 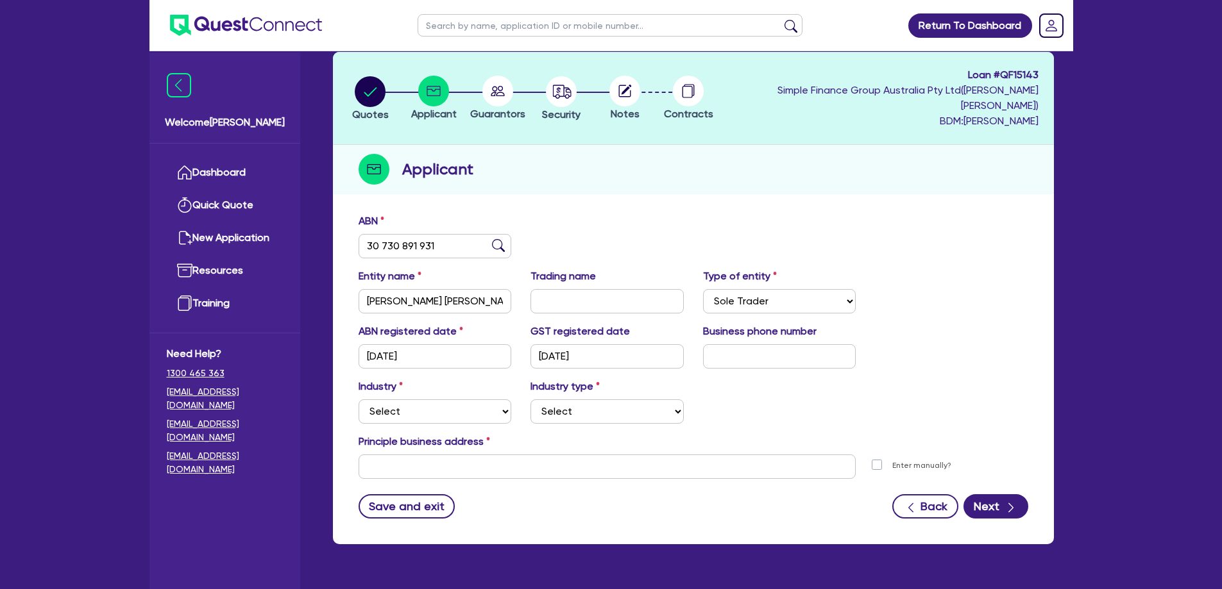 What do you see at coordinates (498, 246) in the screenshot?
I see `img: abn-lookup icon` at bounding box center [498, 246].